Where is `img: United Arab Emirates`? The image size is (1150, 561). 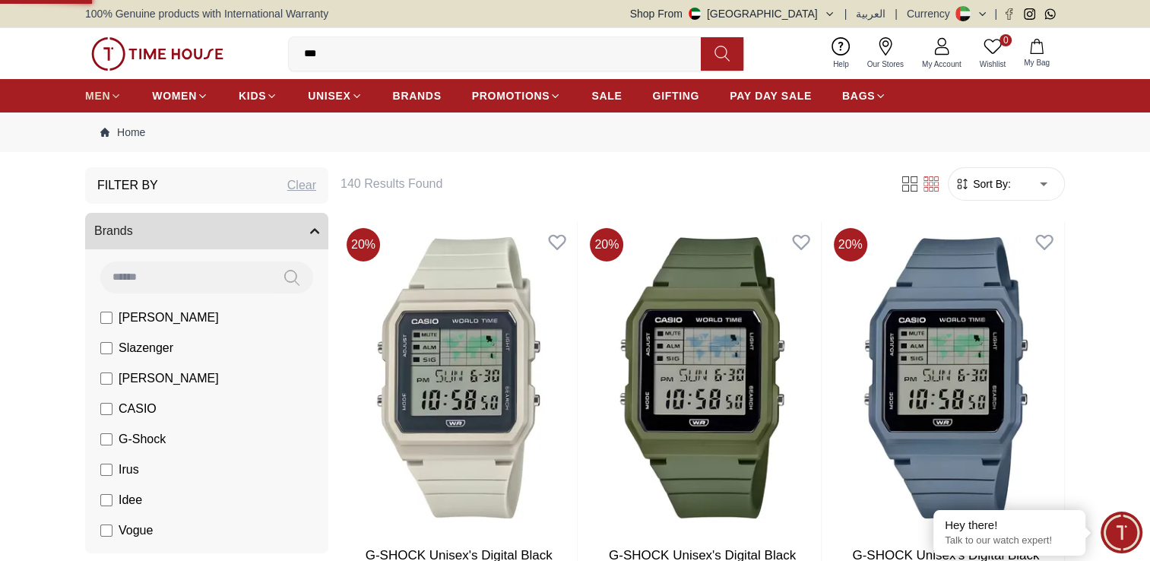 img: United Arab Emirates is located at coordinates (695, 14).